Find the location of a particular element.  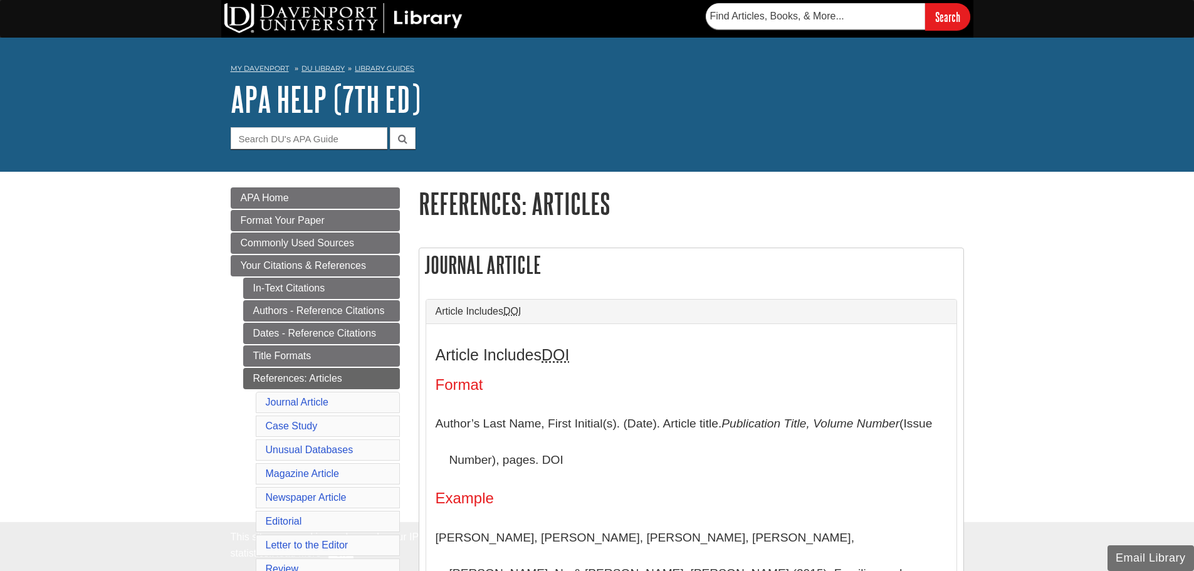

p: Author’s Last Name, First Initial(s). (Date). Article title. (Issue Number), pages. DOI is located at coordinates (691, 441).